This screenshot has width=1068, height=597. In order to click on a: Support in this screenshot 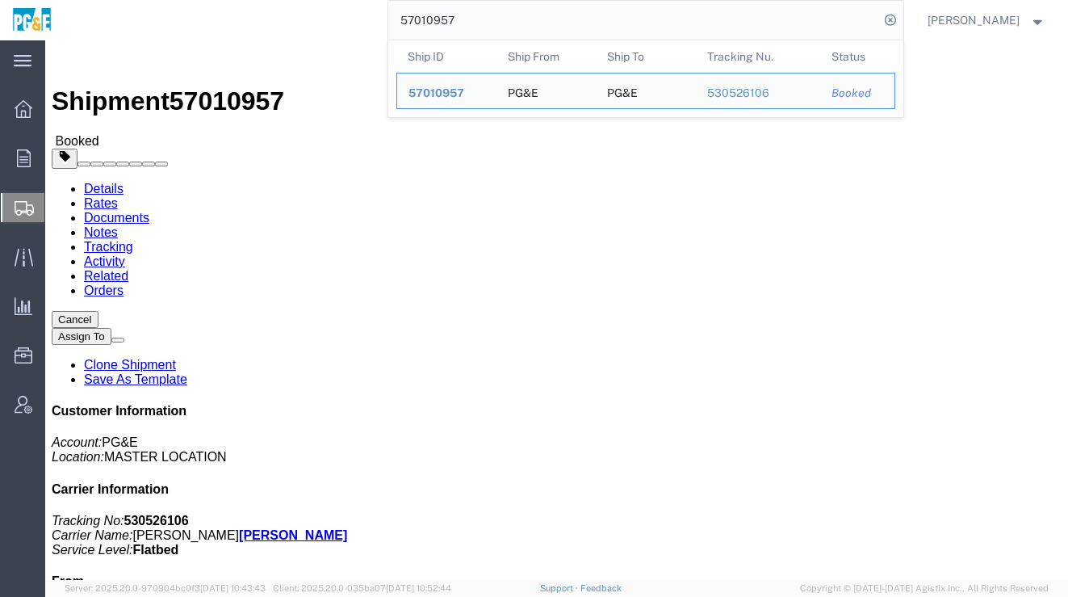, I will do `click(560, 588)`.